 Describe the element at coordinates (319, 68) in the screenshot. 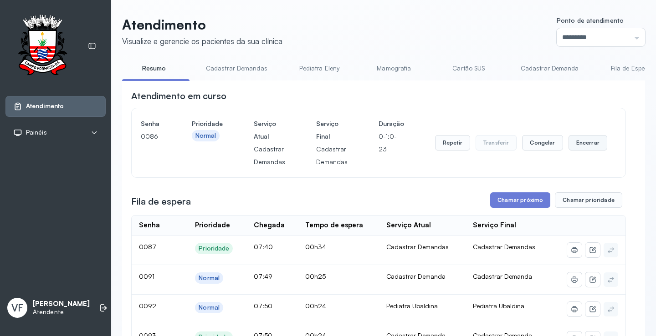

I see `a: Pediatra Eleny` at that location.